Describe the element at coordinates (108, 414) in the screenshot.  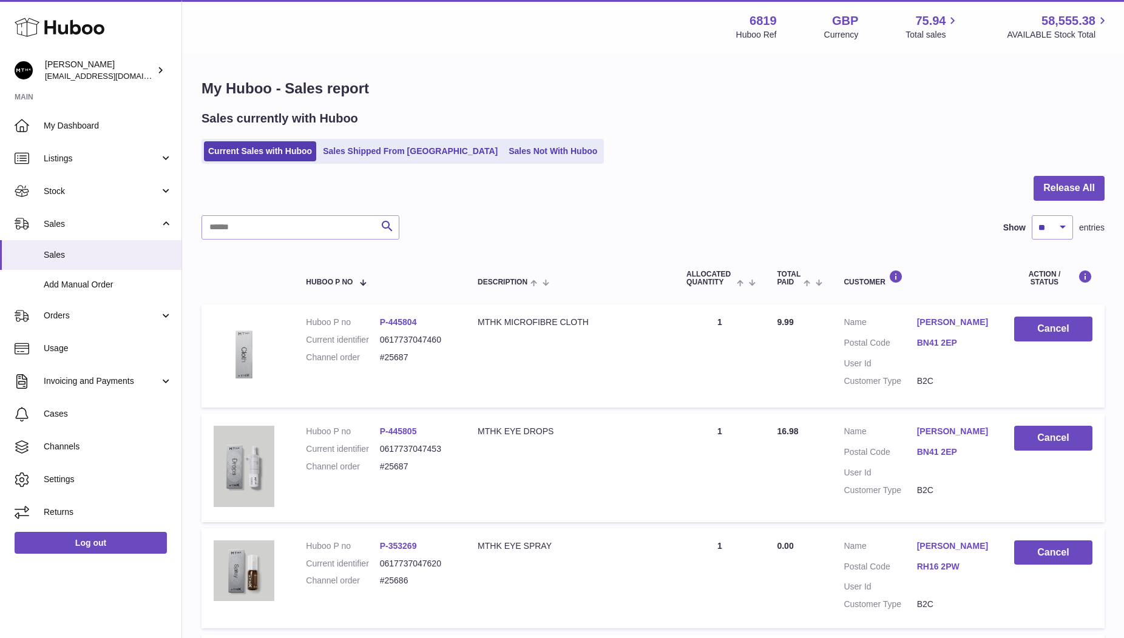
I see `span: Cases` at that location.